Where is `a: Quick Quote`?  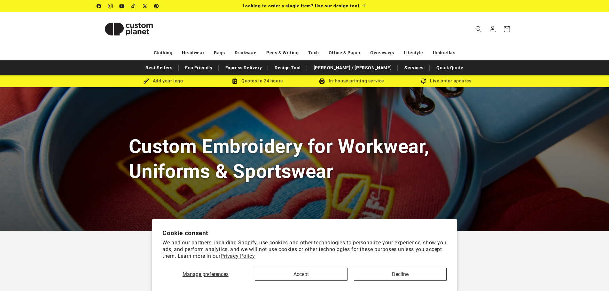 a: Quick Quote is located at coordinates (450, 68).